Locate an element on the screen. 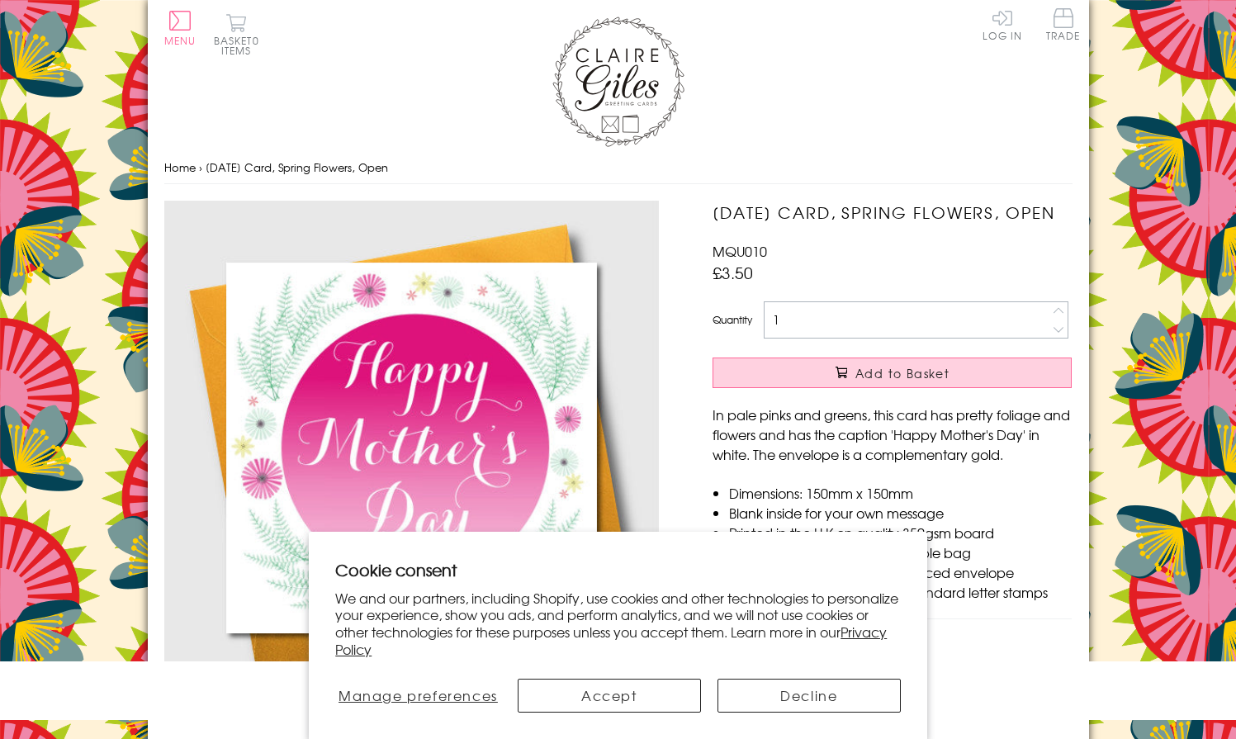 Image resolution: width=1236 pixels, height=739 pixels. a: Log In is located at coordinates (1003, 24).